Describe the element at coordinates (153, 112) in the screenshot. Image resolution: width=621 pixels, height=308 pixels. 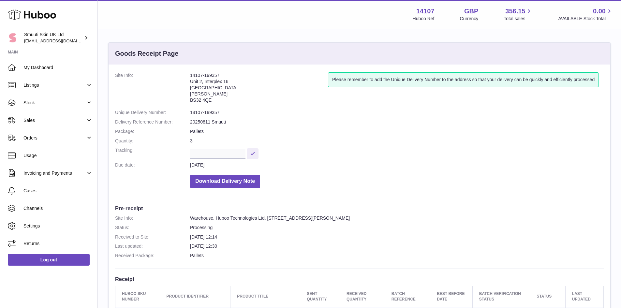
I see `dt: Unique Delivery Number:` at that location.